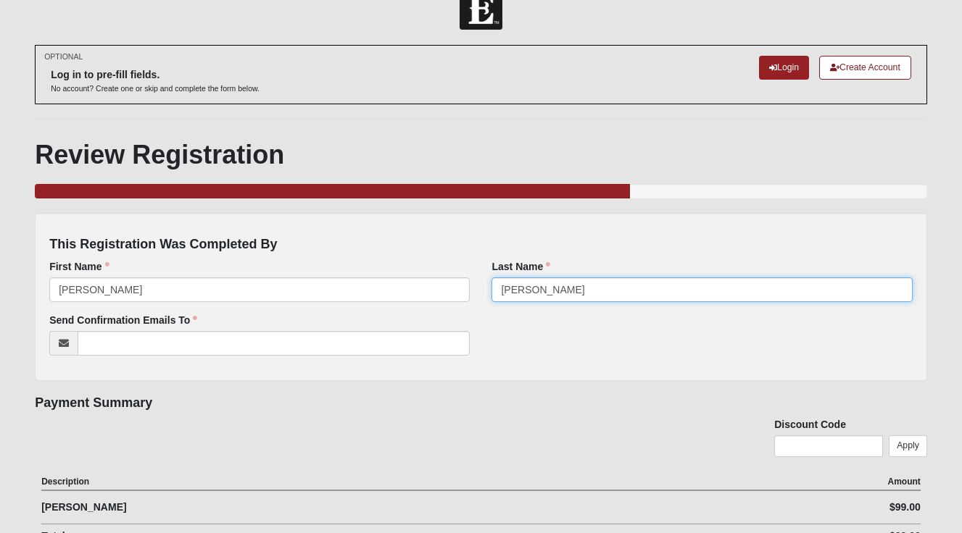 Image resolution: width=962 pixels, height=533 pixels. I want to click on a: Apply, so click(907, 446).